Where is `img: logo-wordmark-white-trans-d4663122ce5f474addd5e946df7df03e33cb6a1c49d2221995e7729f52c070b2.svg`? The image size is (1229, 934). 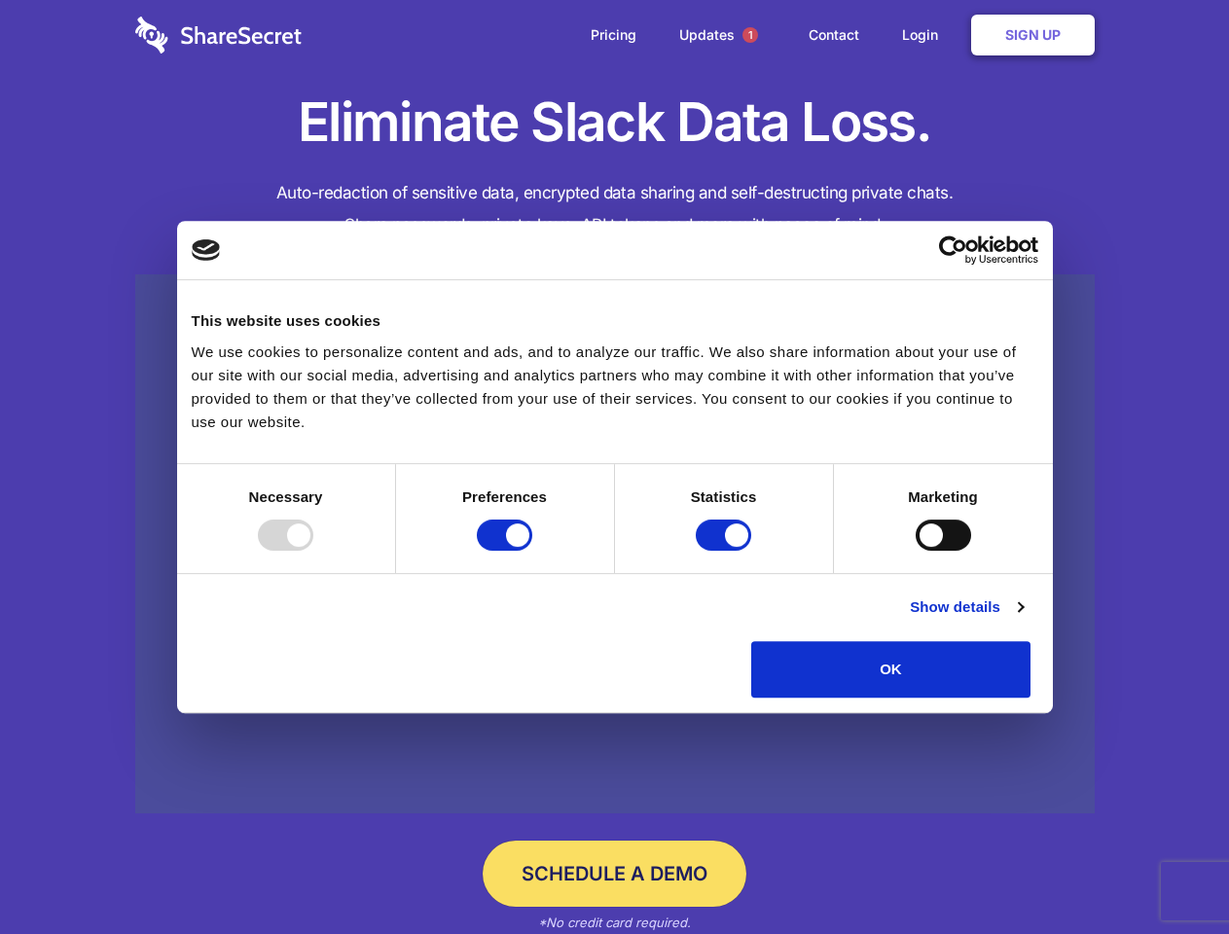
img: logo-wordmark-white-trans-d4663122ce5f474addd5e946df7df03e33cb6a1c49d2221995e7729f52c070b2.svg is located at coordinates (218, 35).